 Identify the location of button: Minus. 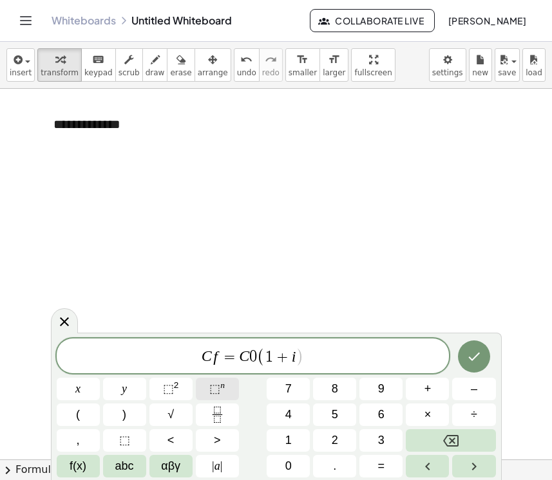
(473, 389).